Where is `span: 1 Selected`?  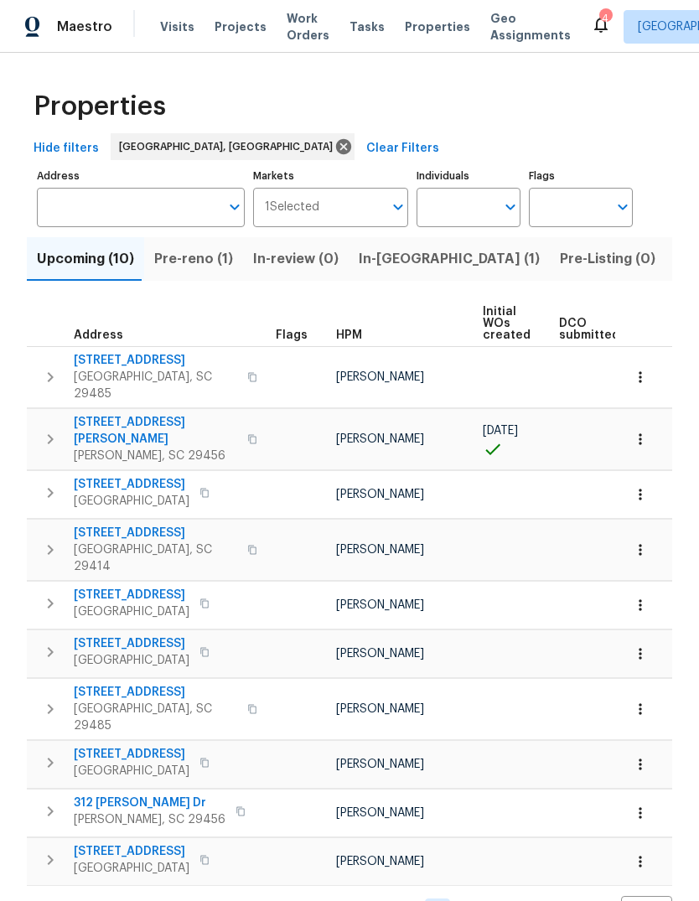
span: 1 Selected is located at coordinates (292, 207).